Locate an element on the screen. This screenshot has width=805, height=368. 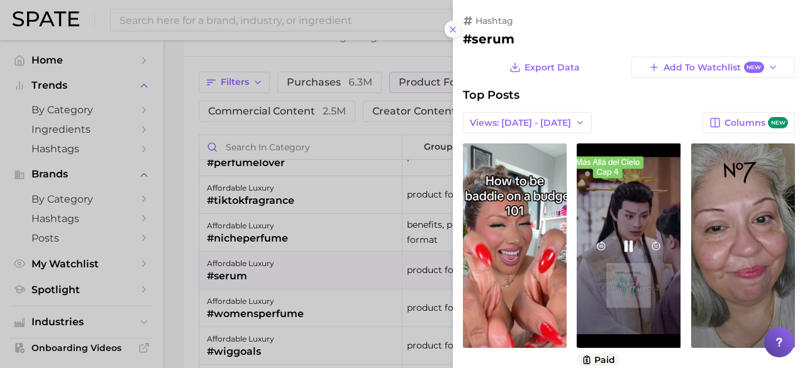
span: Top Posts is located at coordinates (491, 95).